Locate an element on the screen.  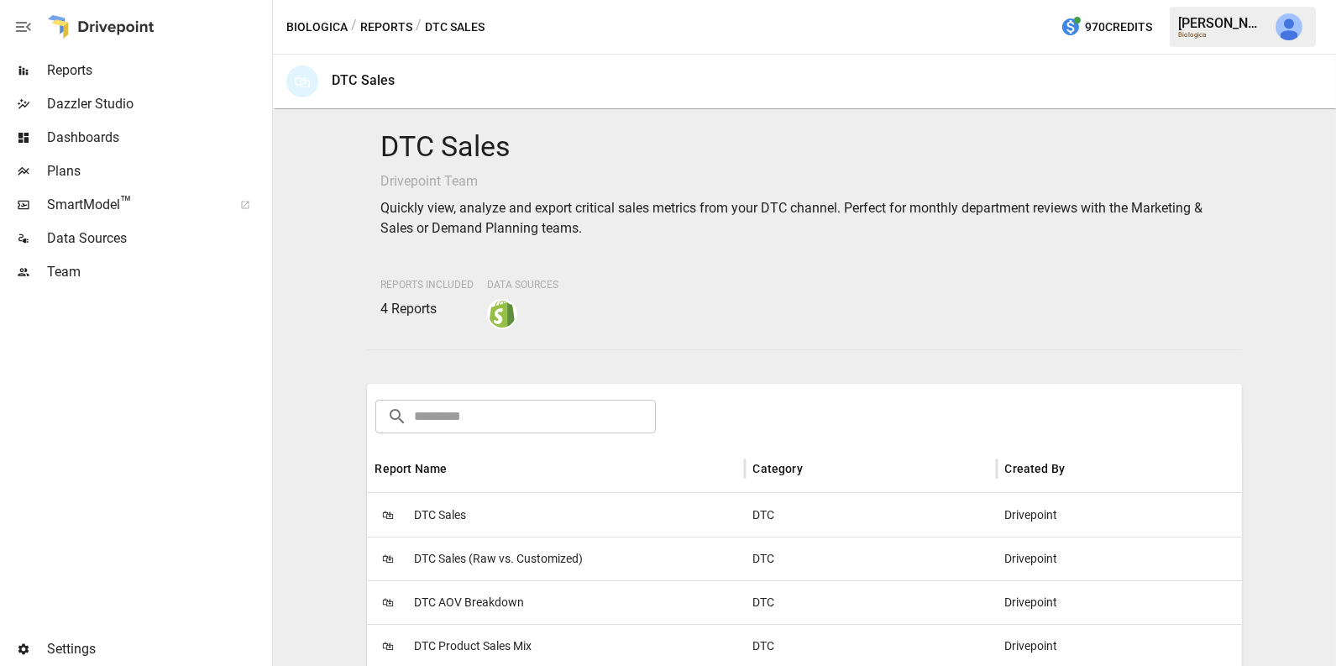
p: Quickly view, analyze and export critical sales metrics from your DTC channel. Perfect for monthl... is located at coordinates (804, 218).